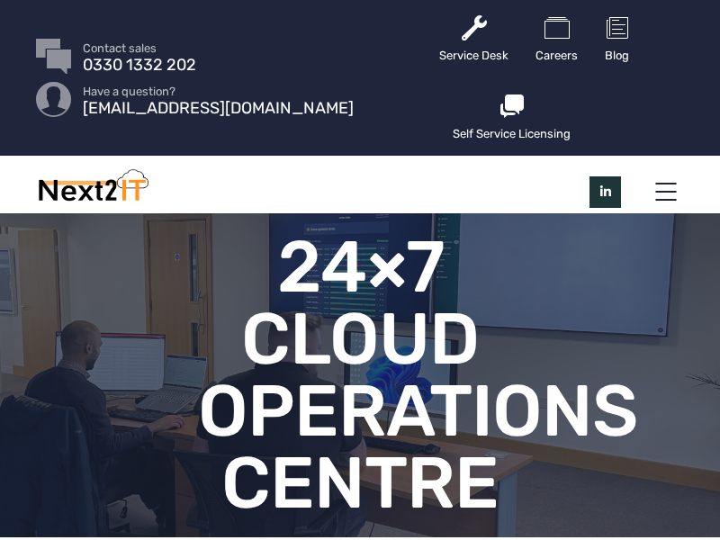 The width and height of the screenshot is (720, 540). I want to click on h1: 24×7 Cloud Operations Centre, so click(360, 376).